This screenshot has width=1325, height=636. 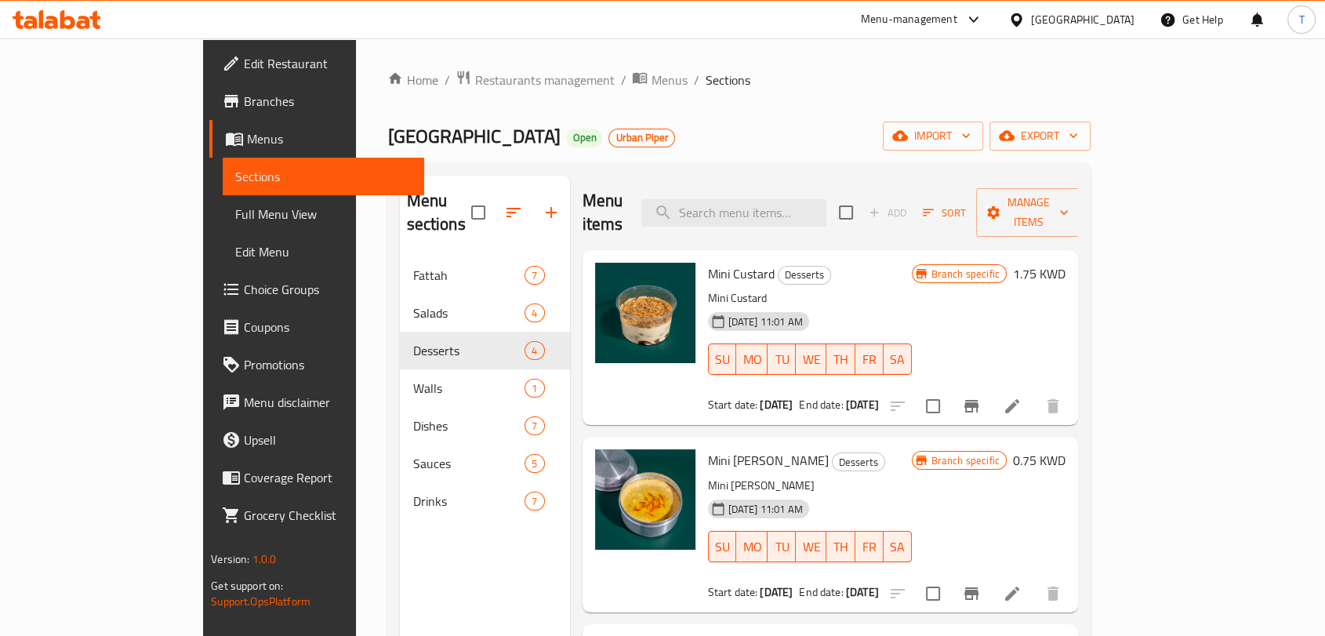 I want to click on span: Edit Restaurant, so click(x=328, y=64).